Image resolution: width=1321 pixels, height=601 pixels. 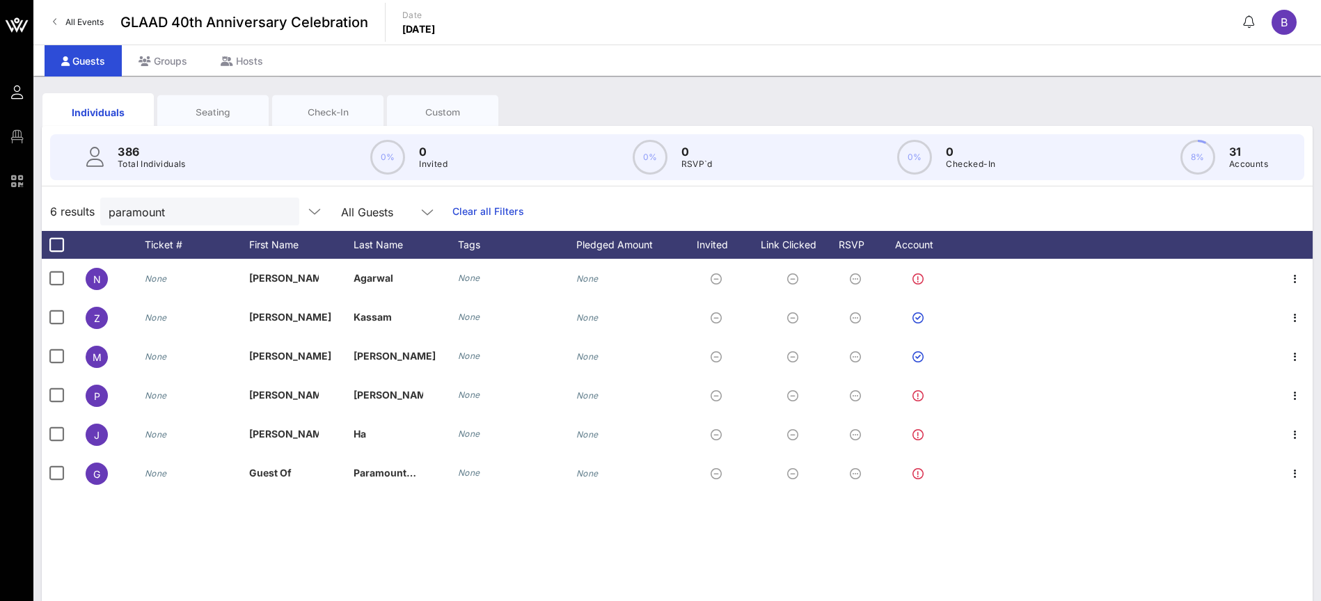 What do you see at coordinates (388, 278) in the screenshot?
I see `p: Agarwal` at bounding box center [388, 278].